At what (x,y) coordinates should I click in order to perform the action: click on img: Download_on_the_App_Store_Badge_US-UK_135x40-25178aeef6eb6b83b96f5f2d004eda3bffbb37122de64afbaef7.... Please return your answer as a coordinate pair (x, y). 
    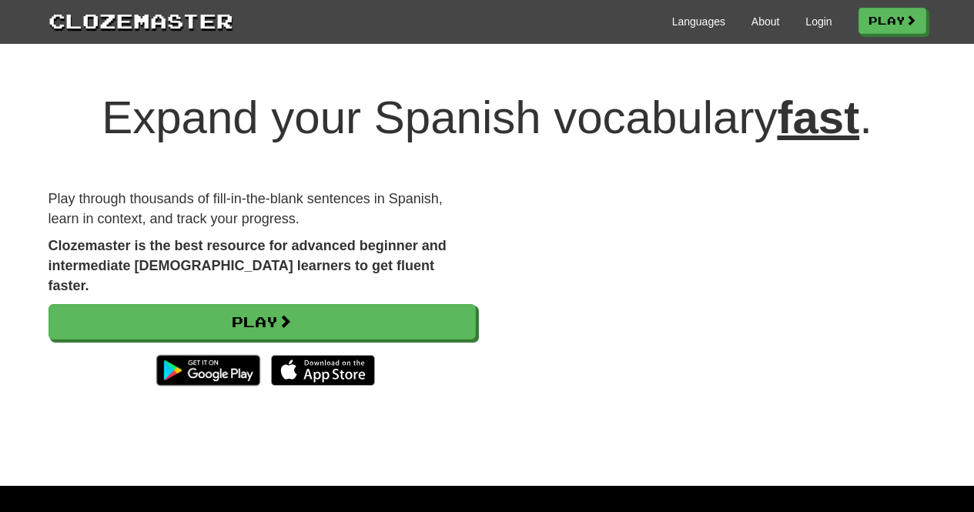
    Looking at the image, I should click on (323, 370).